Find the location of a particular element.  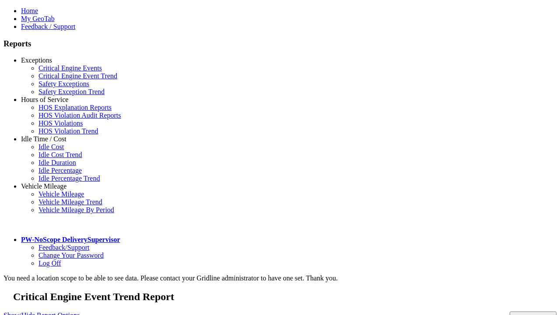

div: You need a location scope to be able to see data. Please contact your Gridline administrator to h... is located at coordinates (280, 278).